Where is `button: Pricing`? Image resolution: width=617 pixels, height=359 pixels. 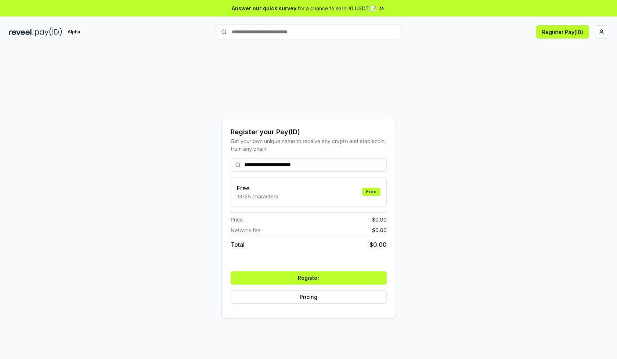
button: Pricing is located at coordinates (308, 297).